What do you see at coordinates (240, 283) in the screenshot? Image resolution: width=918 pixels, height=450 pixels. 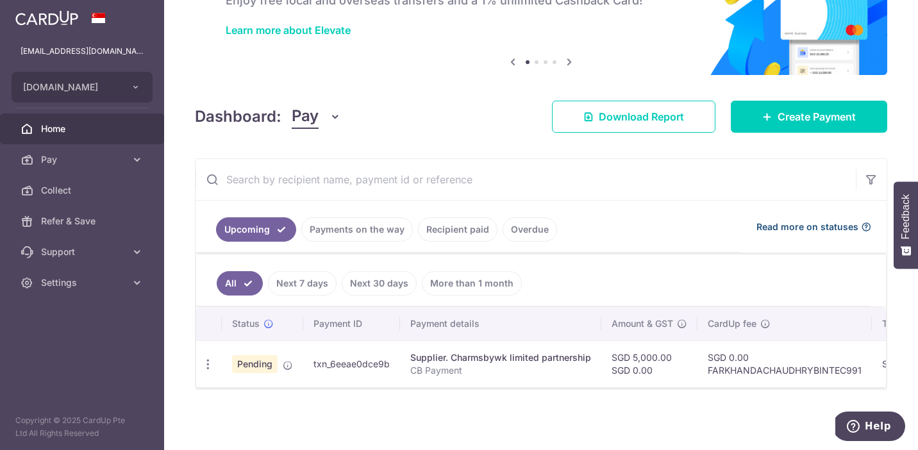 I see `a: All` at bounding box center [240, 283].